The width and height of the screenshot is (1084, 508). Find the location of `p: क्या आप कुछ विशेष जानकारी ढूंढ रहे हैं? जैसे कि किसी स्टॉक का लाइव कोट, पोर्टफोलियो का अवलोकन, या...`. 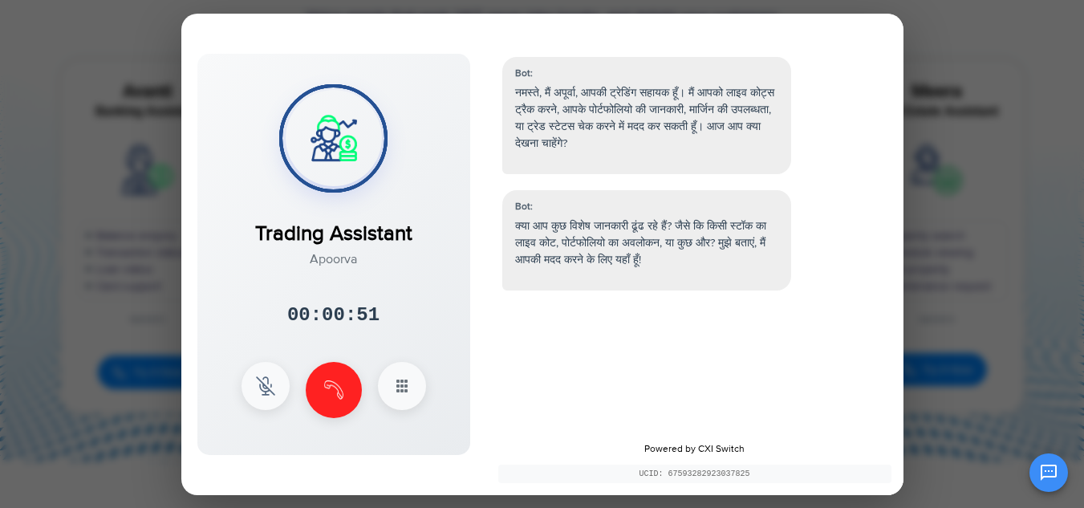

p: क्या आप कुछ विशेष जानकारी ढूंढ रहे हैं? जैसे कि किसी स्टॉक का लाइव कोट, पोर्टफोलियो का अवलोकन, या... is located at coordinates (647, 242).